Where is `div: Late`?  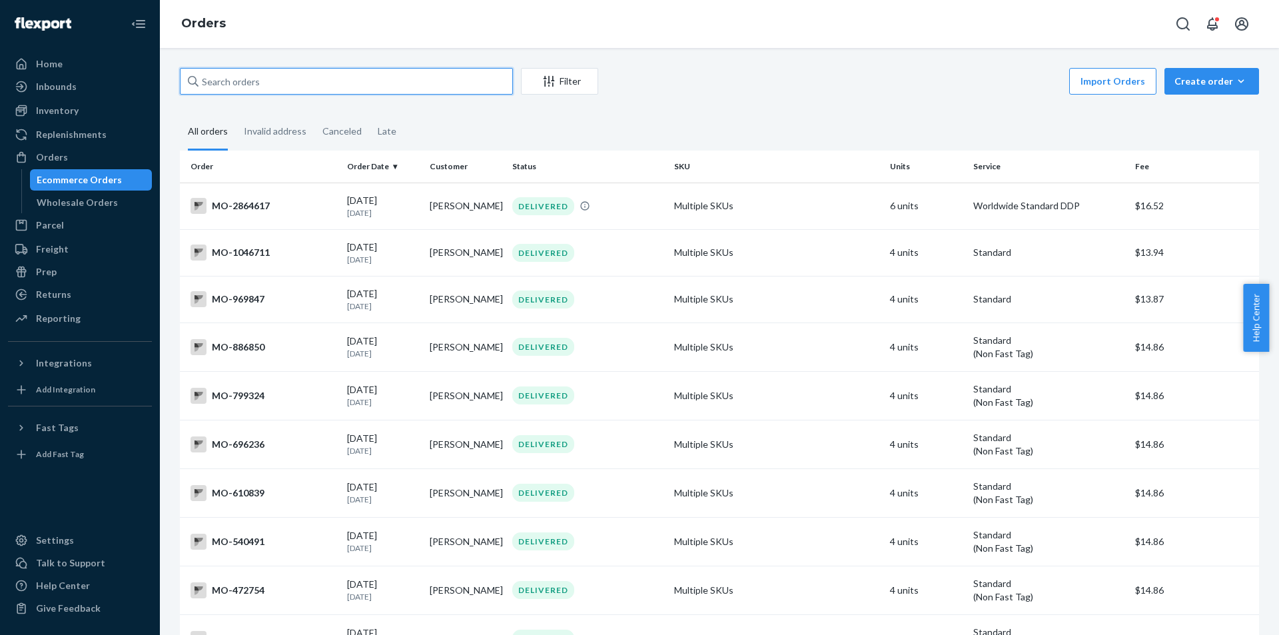
div: Late is located at coordinates (387, 131).